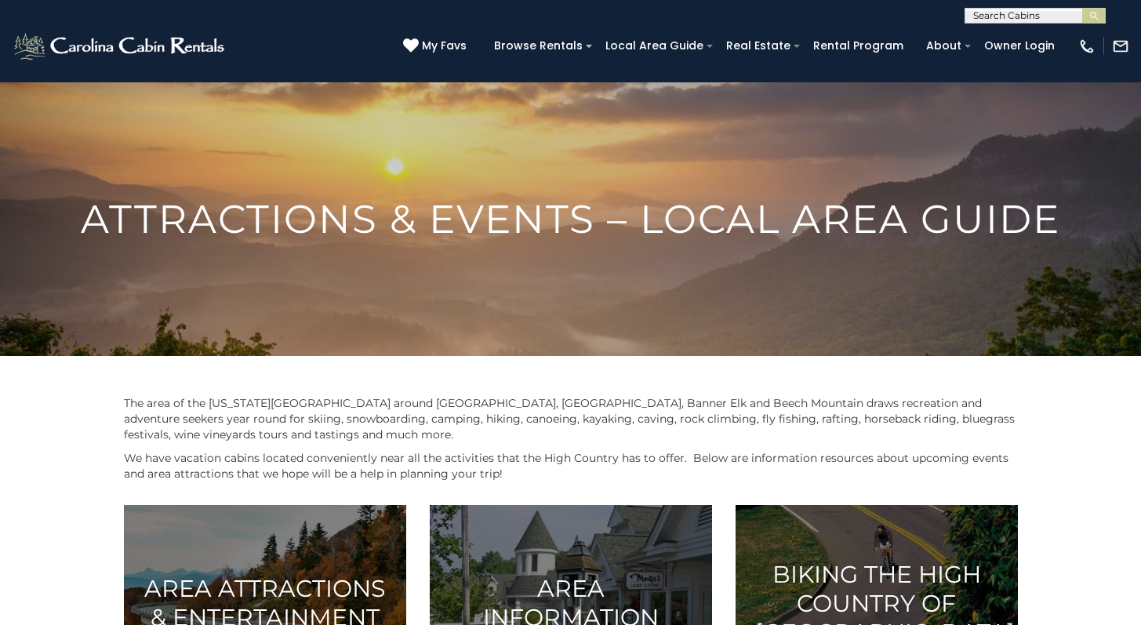 This screenshot has height=625, width=1141. What do you see at coordinates (758, 45) in the screenshot?
I see `a: Real Estate` at bounding box center [758, 45].